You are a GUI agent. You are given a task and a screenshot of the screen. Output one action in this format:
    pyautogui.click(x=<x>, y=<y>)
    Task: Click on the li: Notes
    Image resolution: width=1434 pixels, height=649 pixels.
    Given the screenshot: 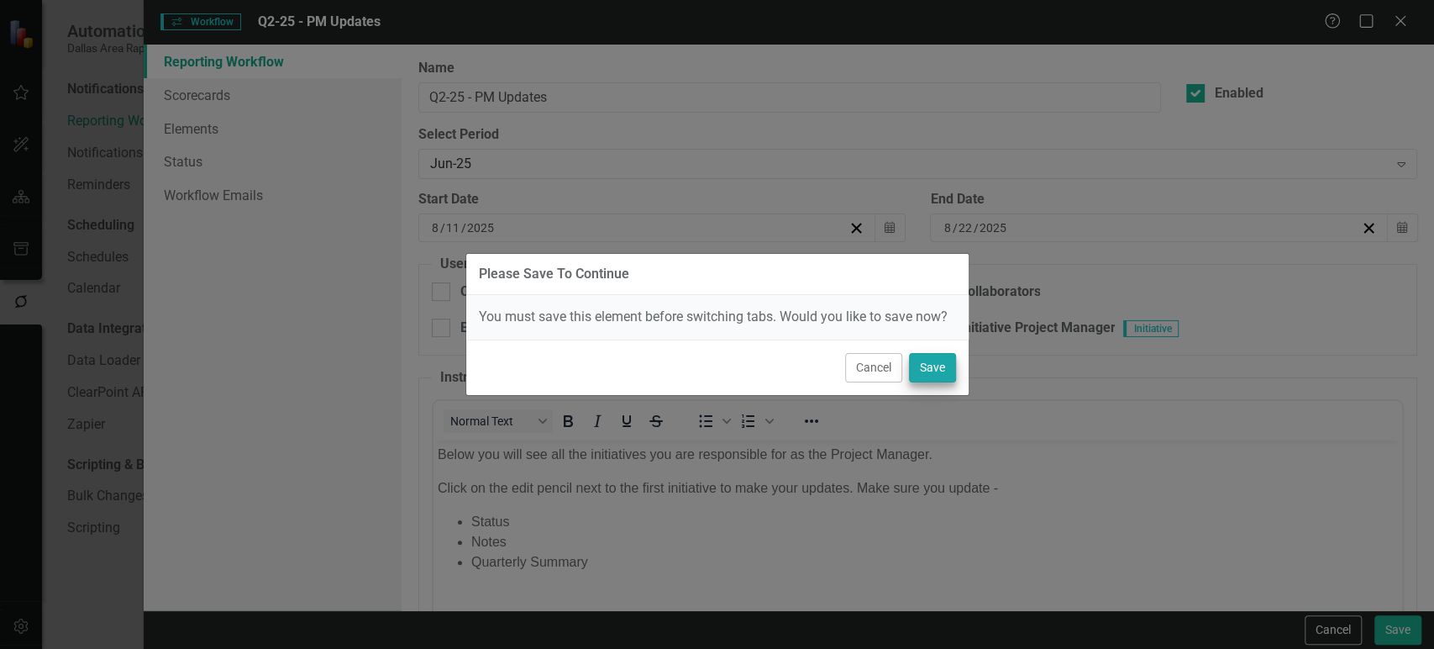 What is the action you would take?
    pyautogui.click(x=501, y=102)
    